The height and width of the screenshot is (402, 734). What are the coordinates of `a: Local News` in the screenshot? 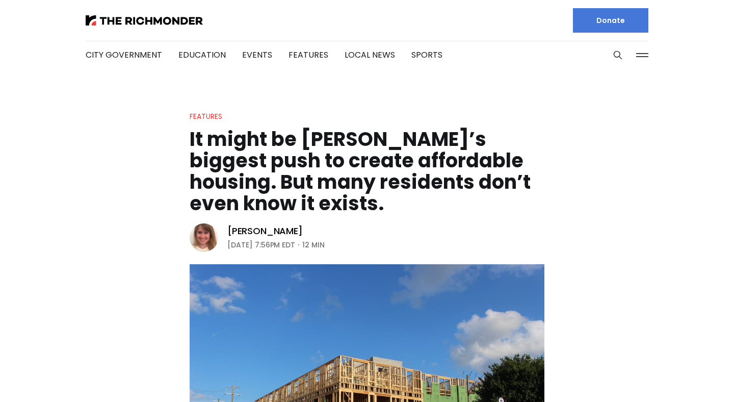 It's located at (370, 55).